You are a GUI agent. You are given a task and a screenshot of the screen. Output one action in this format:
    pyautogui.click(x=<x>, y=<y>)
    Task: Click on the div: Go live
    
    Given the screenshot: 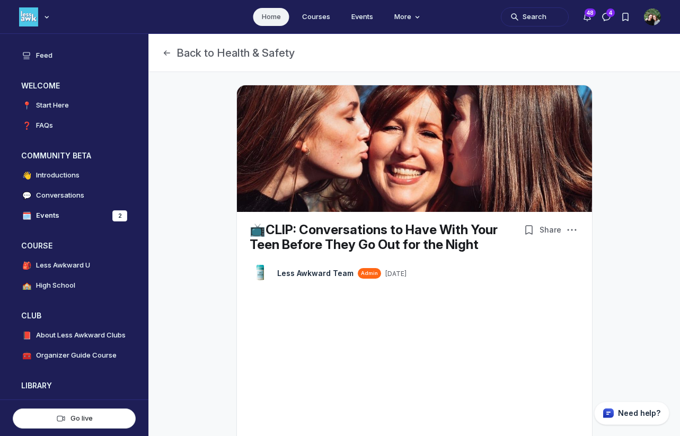 What is the action you would take?
    pyautogui.click(x=74, y=418)
    